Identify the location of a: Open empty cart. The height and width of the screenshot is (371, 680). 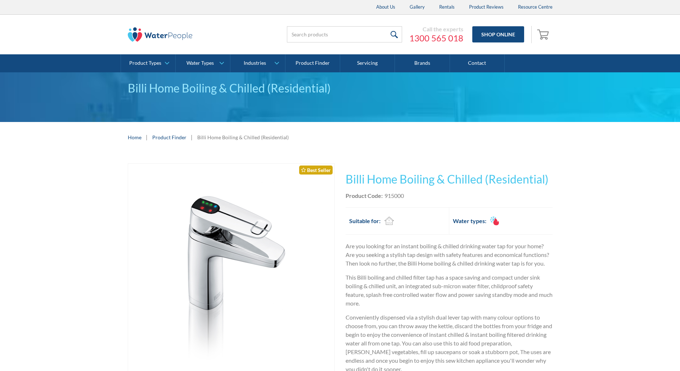
(544, 35).